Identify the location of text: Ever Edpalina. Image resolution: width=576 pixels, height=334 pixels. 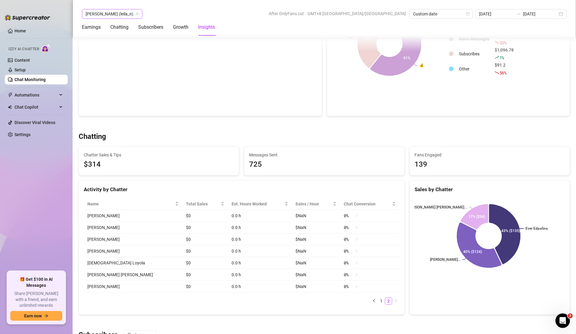
(537, 228).